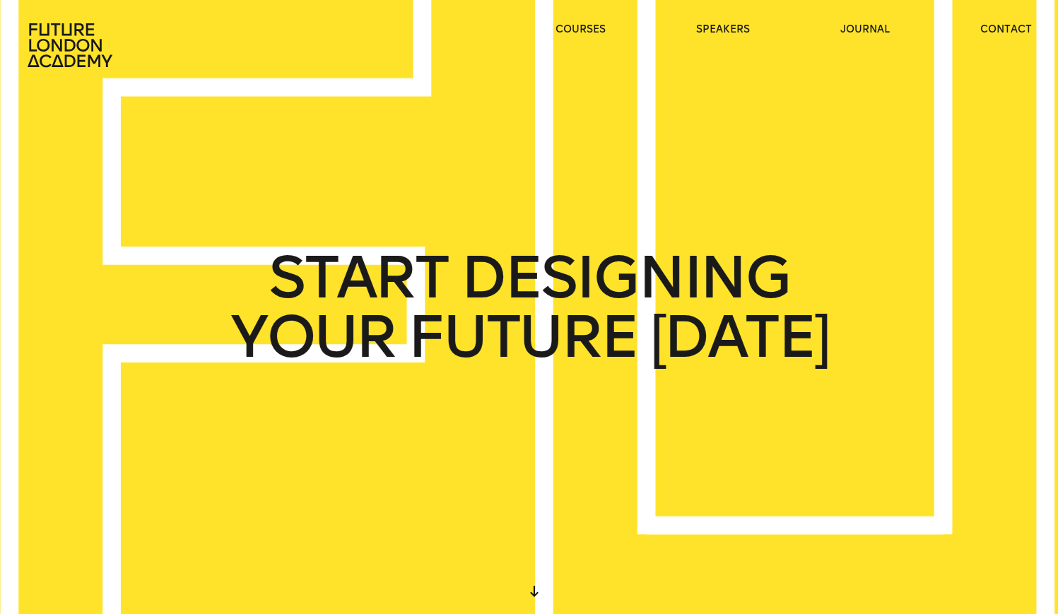 The width and height of the screenshot is (1058, 614). I want to click on span: FUTURE, so click(522, 337).